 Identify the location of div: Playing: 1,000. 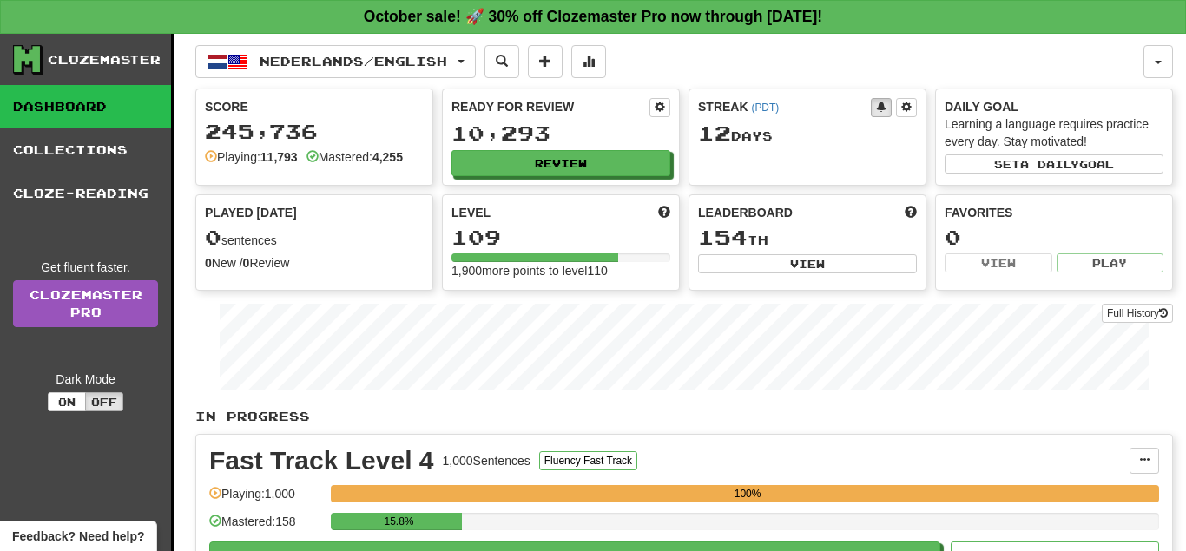
(266, 499).